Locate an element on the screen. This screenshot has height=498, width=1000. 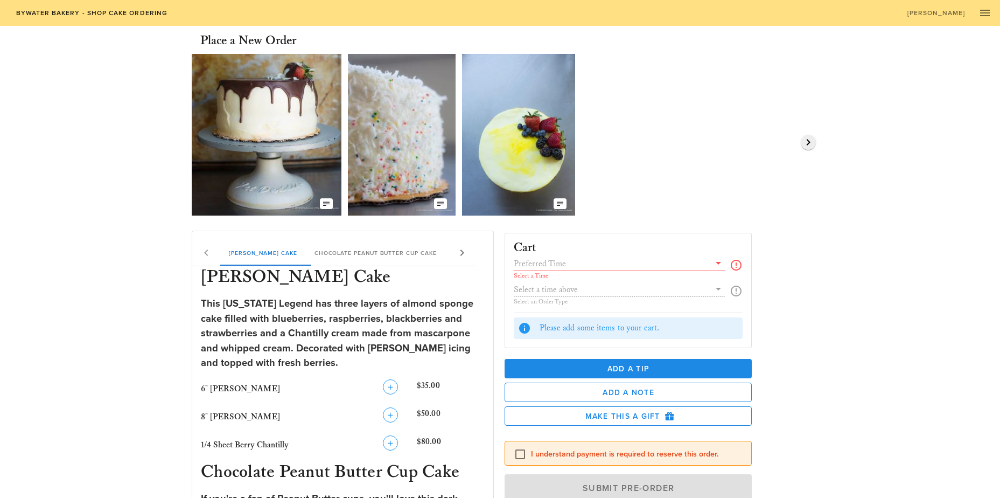
button: Add a Note is located at coordinates (629, 392).